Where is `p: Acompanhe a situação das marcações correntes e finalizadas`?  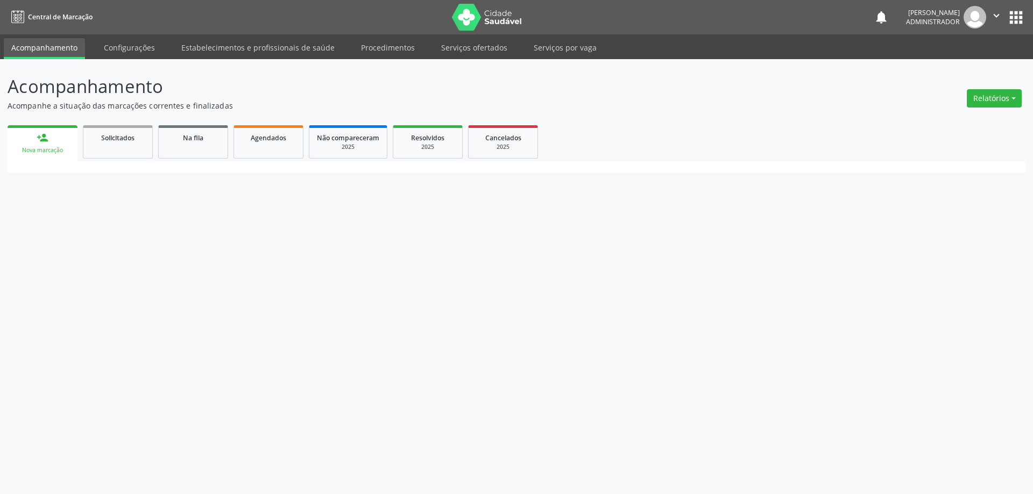 p: Acompanhe a situação das marcações correntes e finalizadas is located at coordinates (364, 105).